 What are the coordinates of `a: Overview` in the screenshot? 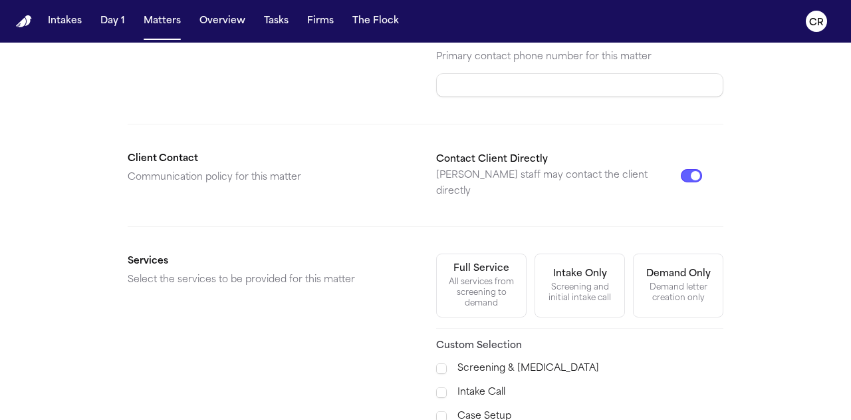 It's located at (222, 21).